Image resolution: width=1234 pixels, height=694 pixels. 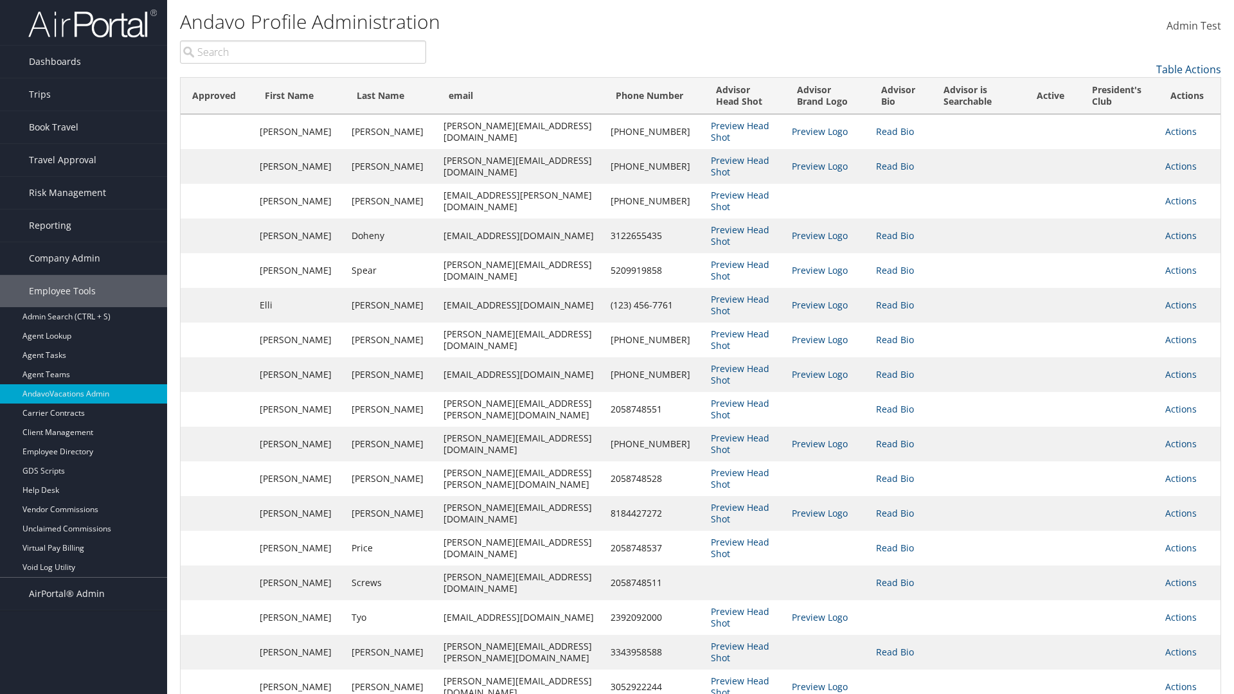 What do you see at coordinates (1052, 96) in the screenshot?
I see `th: Active: activate to sort column ascending` at bounding box center [1052, 96].